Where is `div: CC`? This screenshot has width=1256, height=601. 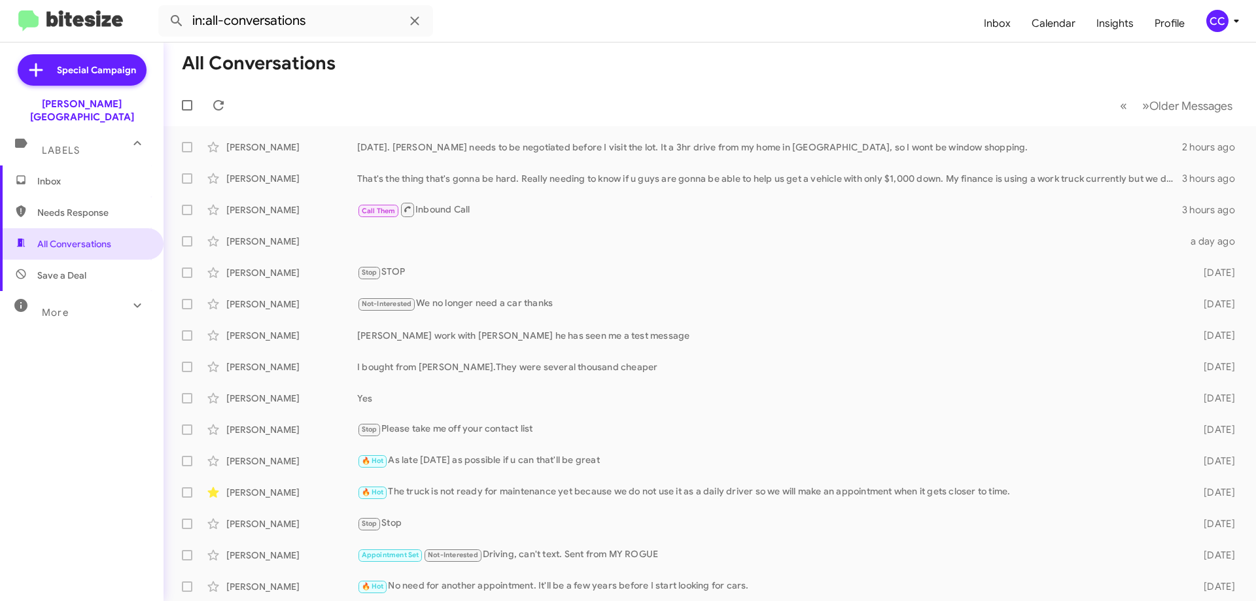 div: CC is located at coordinates (1217, 21).